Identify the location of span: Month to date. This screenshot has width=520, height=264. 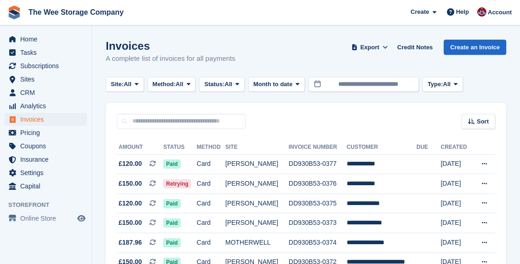
(273, 84).